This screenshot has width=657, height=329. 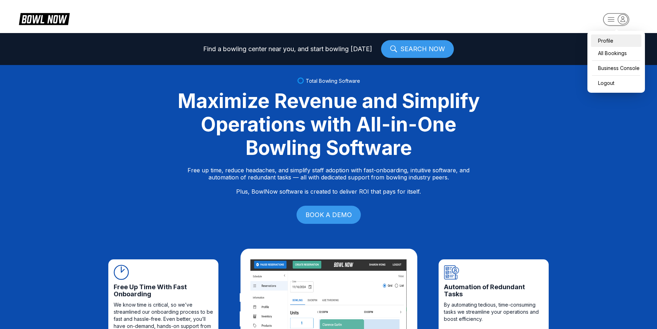 I want to click on span: By automating tedious, time-consuming tasks we streamline your operations and boost efficiency., so click(x=494, y=312).